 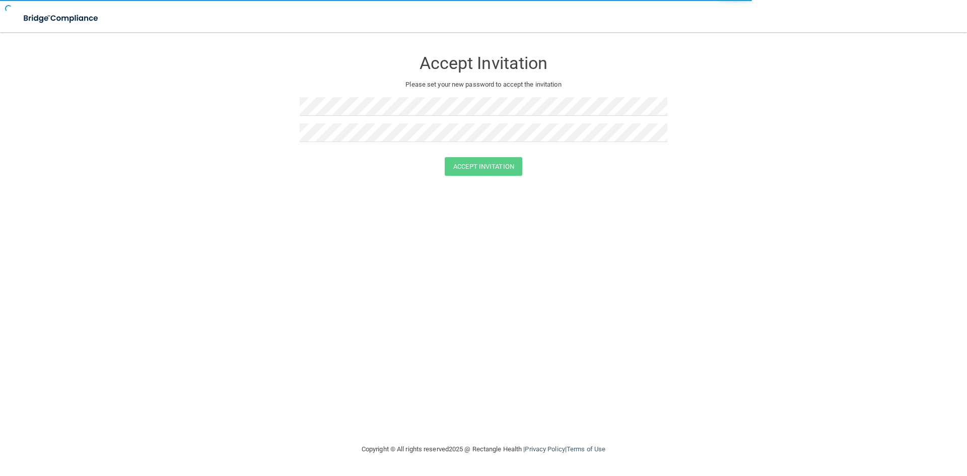 What do you see at coordinates (483, 63) in the screenshot?
I see `h3: Accept Invitation` at bounding box center [483, 63].